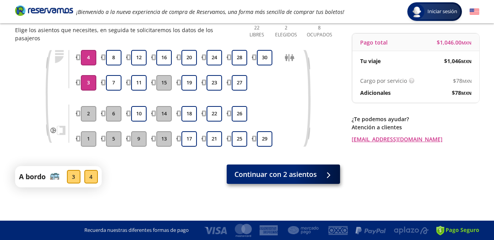 The height and width of the screenshot is (240, 494). I want to click on p: 22 Libres, so click(257, 31).